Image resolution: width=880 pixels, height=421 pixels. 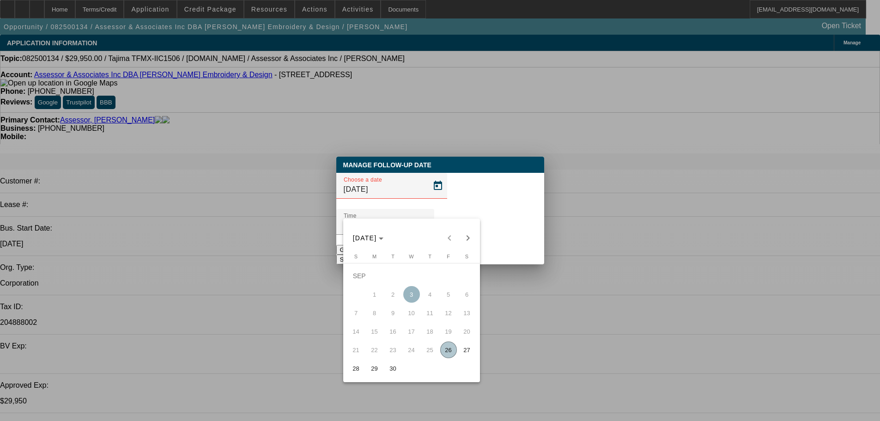 What do you see at coordinates (430, 313) in the screenshot?
I see `span: 11` at bounding box center [430, 313].